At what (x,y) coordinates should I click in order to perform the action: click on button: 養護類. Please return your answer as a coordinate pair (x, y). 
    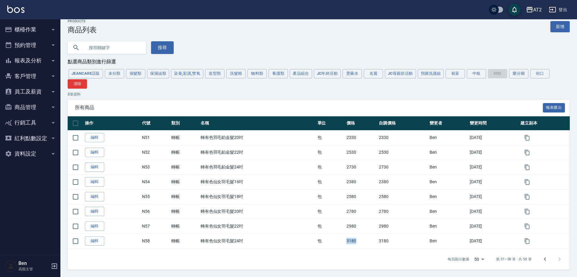
    Looking at the image, I should click on (278, 74).